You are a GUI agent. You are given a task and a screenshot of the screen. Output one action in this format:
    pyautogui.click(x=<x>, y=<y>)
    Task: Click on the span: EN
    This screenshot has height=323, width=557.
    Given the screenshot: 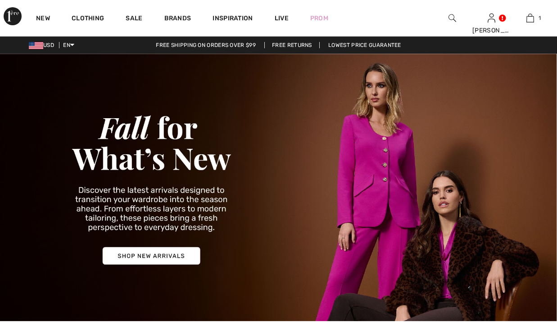 What is the action you would take?
    pyautogui.click(x=68, y=45)
    